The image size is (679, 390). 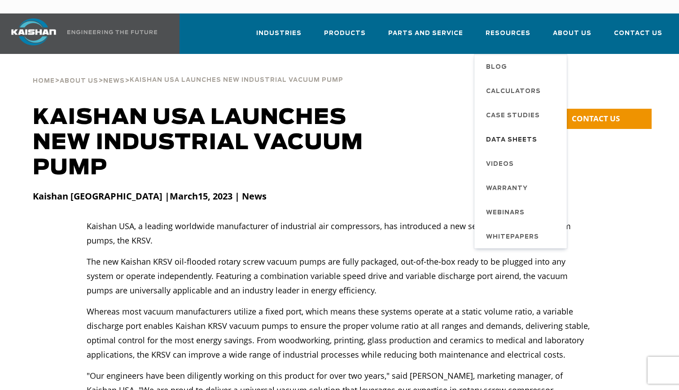 I want to click on a: Parts and Service, so click(x=426, y=37).